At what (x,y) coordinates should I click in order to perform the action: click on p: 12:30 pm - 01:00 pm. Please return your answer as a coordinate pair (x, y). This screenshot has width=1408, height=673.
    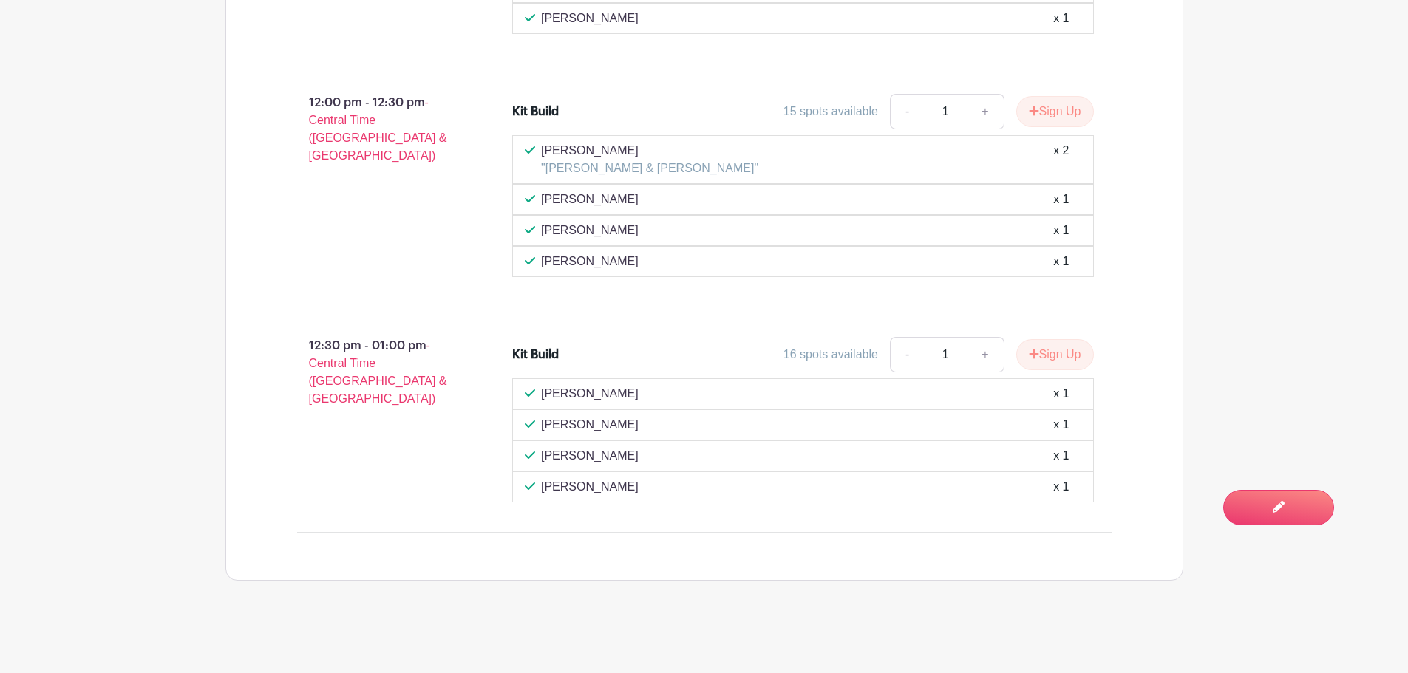
    Looking at the image, I should click on (381, 373).